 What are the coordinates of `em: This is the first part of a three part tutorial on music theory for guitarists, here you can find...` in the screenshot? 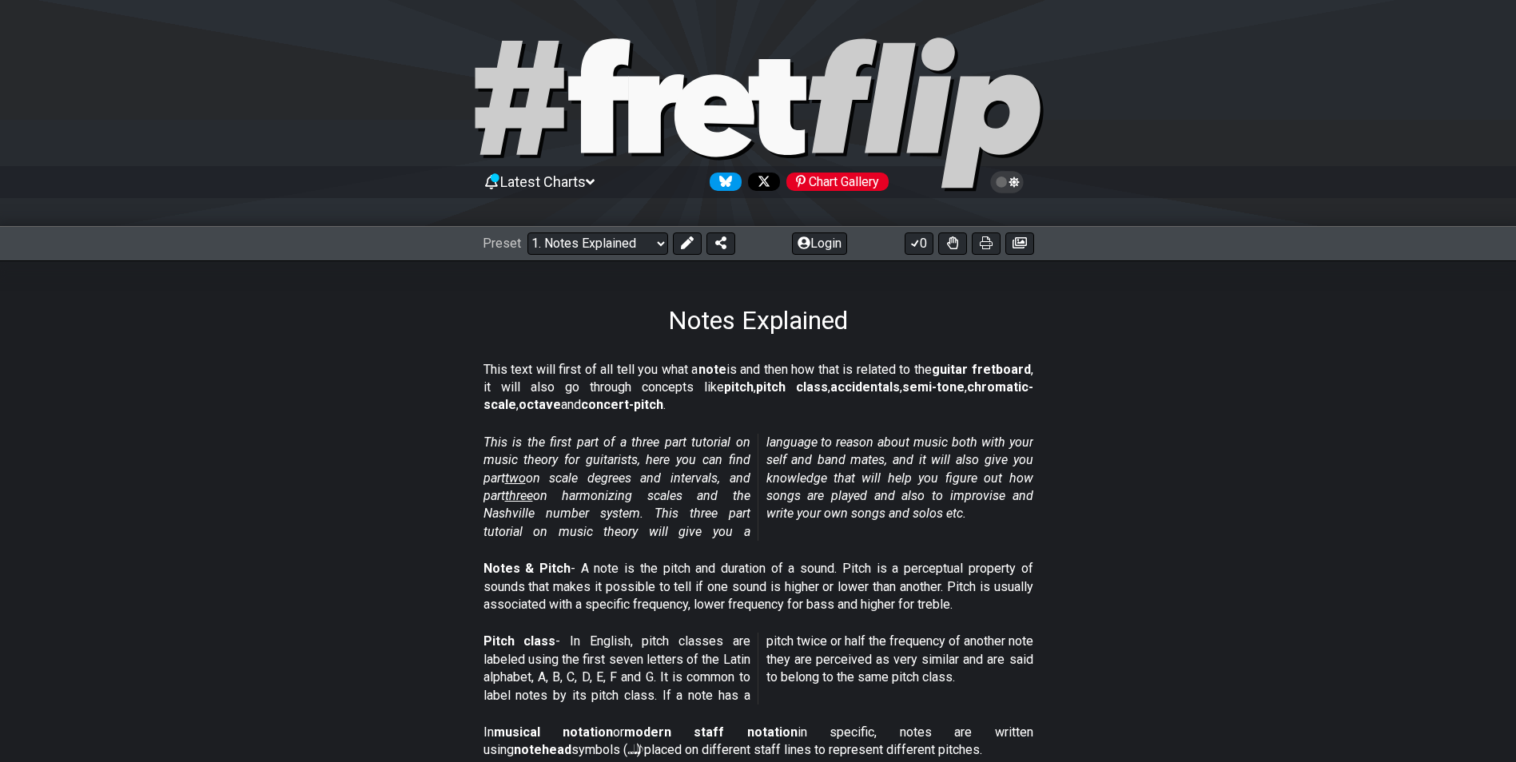 It's located at (758, 487).